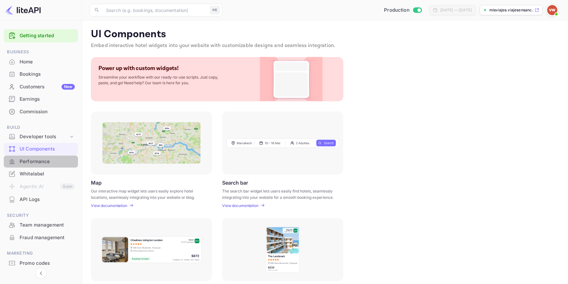 This screenshot has height=284, width=568. Describe the element at coordinates (41, 215) in the screenshot. I see `span: Security` at that location.